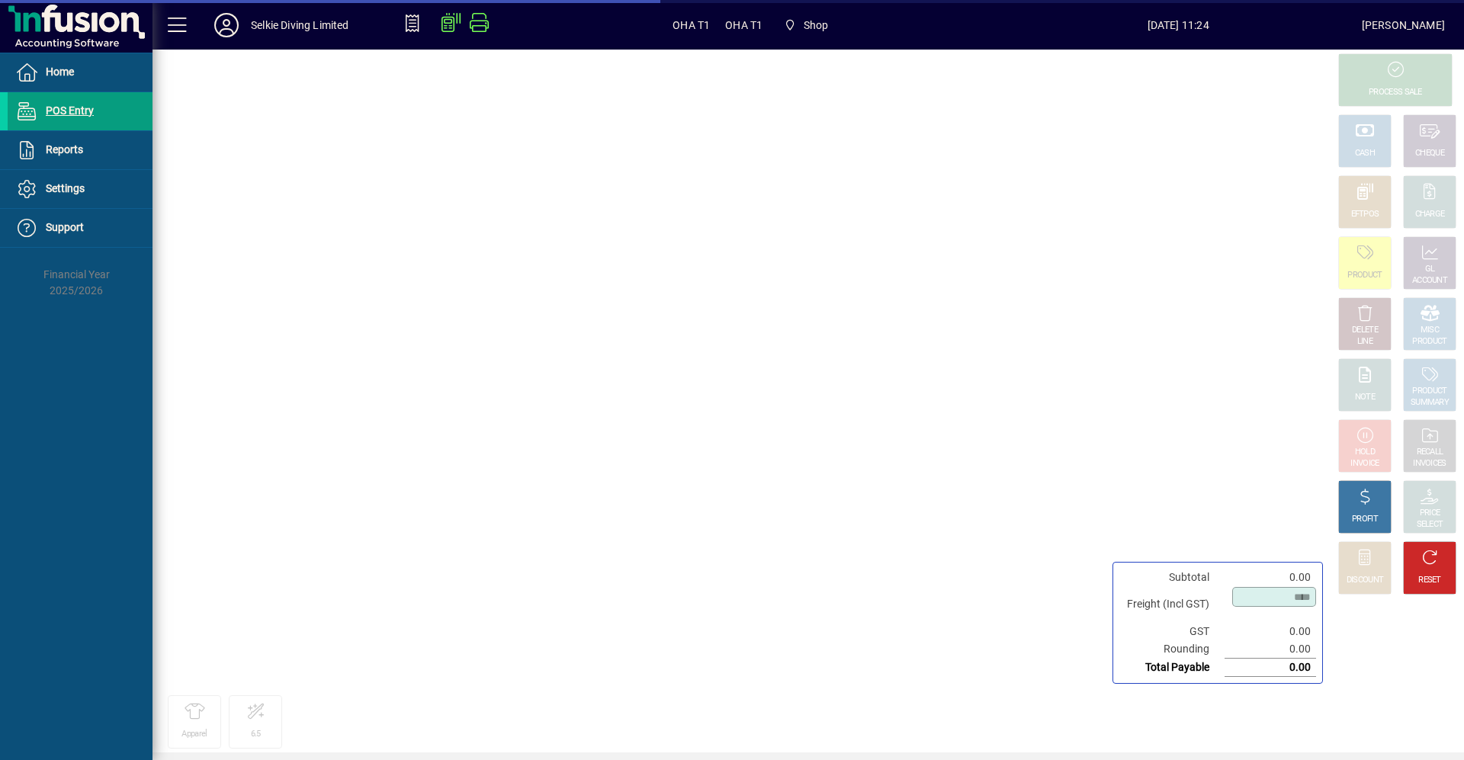  What do you see at coordinates (1172, 577) in the screenshot?
I see `td: Subtotal` at bounding box center [1172, 577].